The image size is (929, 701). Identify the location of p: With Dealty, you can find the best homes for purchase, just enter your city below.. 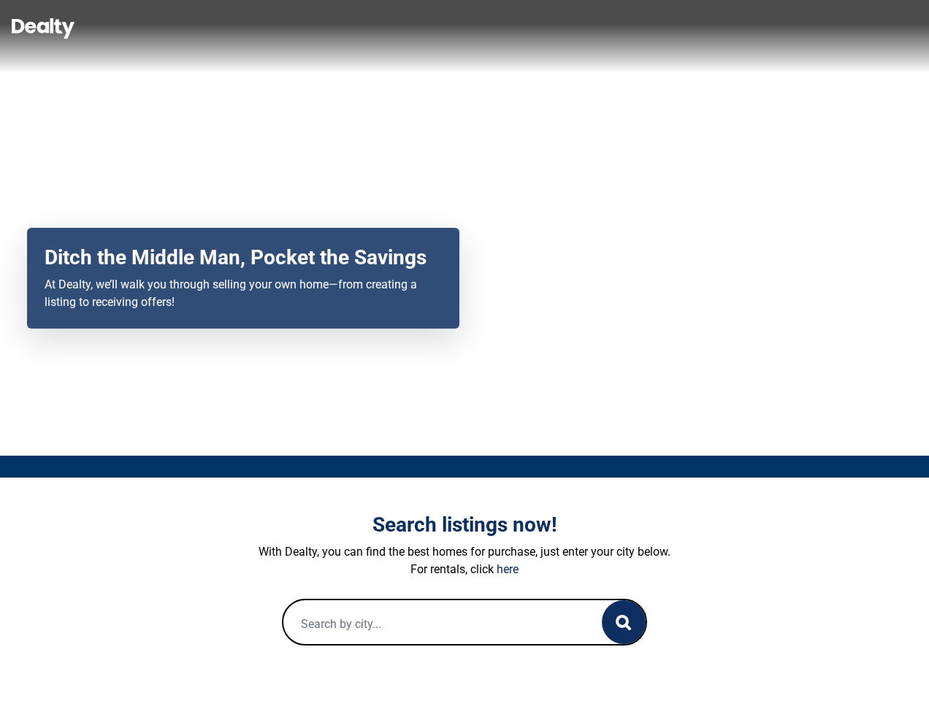
(465, 552).